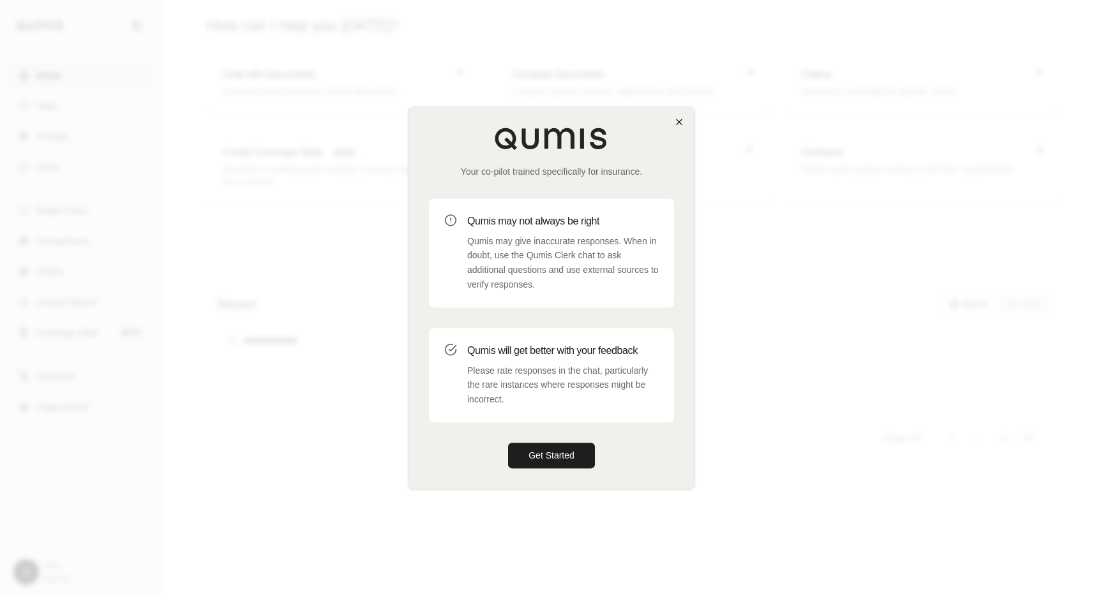 The image size is (1103, 595). Describe the element at coordinates (563, 263) in the screenshot. I see `p: Qumis may give inaccurate responses. When in doubt, use the Qumis Clerk chat to ask additional qu...` at that location.